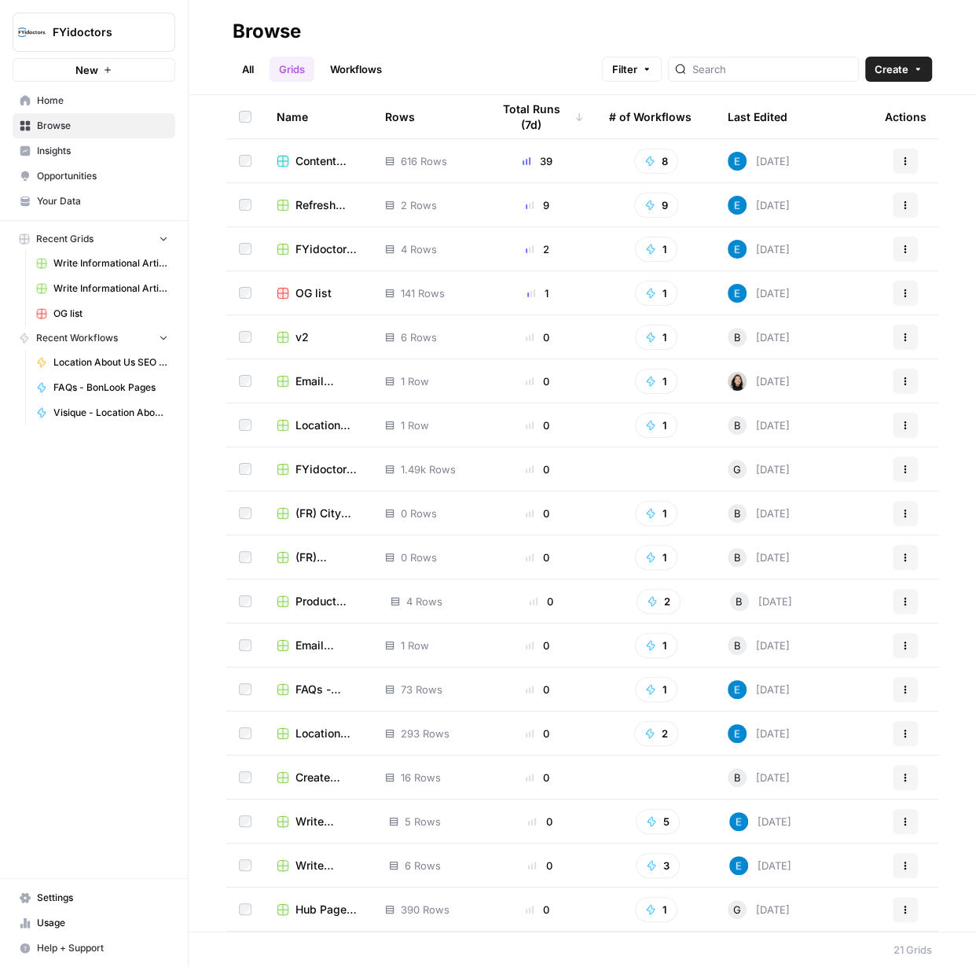  Describe the element at coordinates (328, 909) in the screenshot. I see `span: Hub Pages Content - FYidoctors Grid` at that location.